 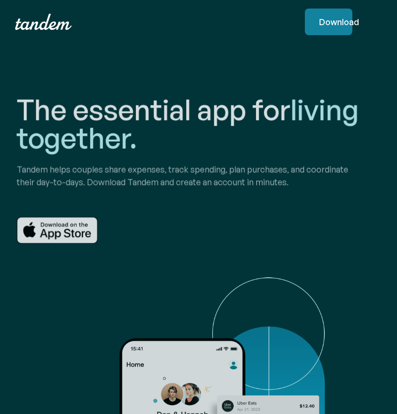 What do you see at coordinates (43, 21) in the screenshot?
I see `a: home` at bounding box center [43, 21].